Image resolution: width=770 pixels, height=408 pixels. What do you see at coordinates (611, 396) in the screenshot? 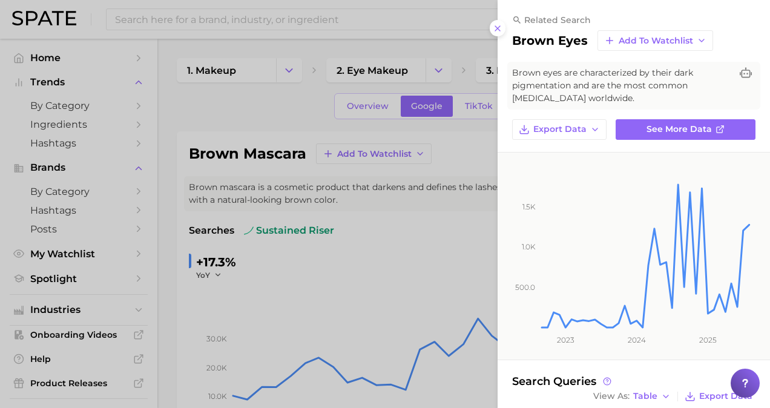
I see `span: View As` at bounding box center [611, 396].